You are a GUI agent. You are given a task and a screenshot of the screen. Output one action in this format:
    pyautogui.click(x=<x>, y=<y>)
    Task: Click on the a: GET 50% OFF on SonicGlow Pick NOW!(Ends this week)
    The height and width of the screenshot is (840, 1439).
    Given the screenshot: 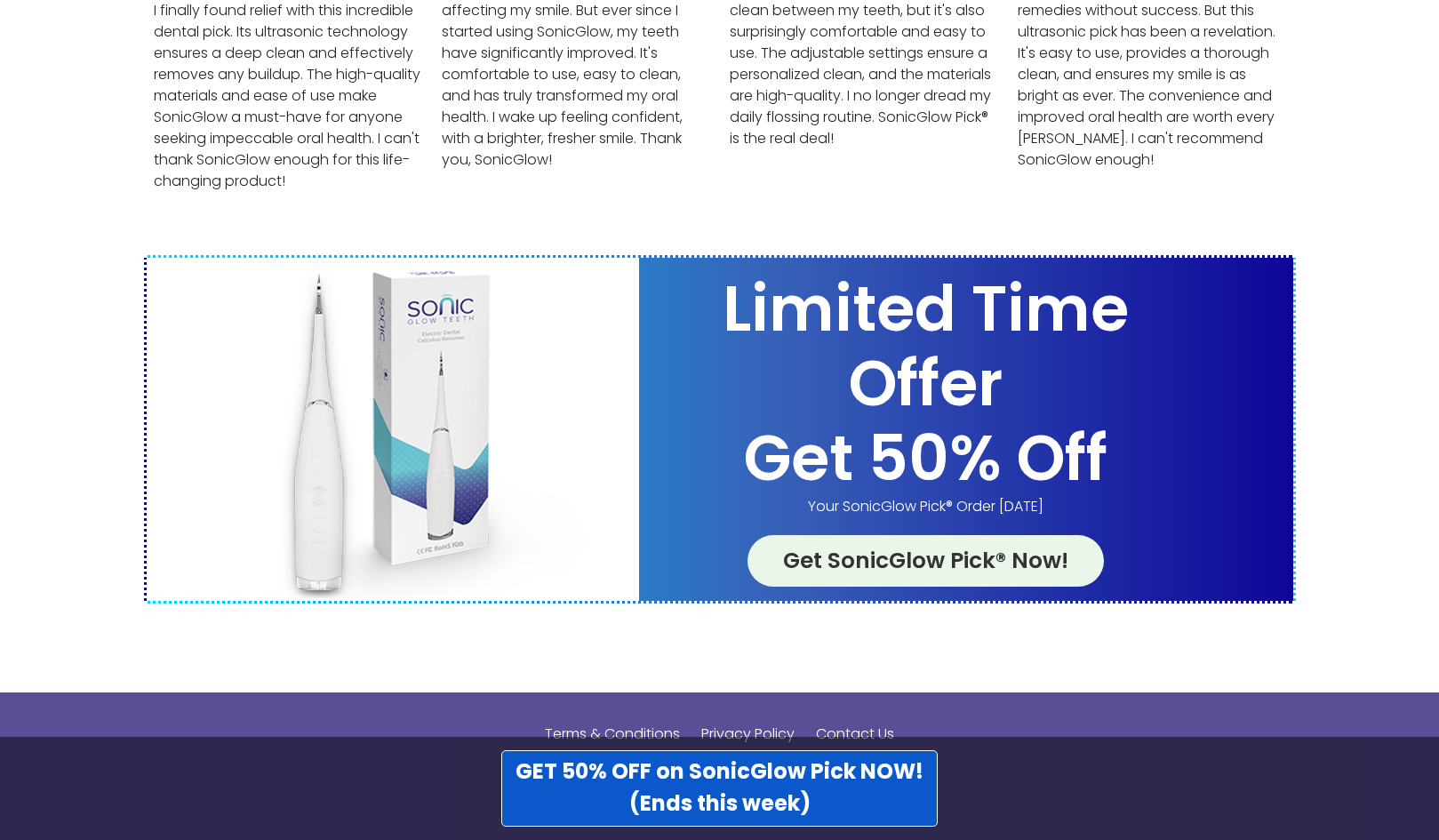 What is the action you would take?
    pyautogui.click(x=719, y=789)
    